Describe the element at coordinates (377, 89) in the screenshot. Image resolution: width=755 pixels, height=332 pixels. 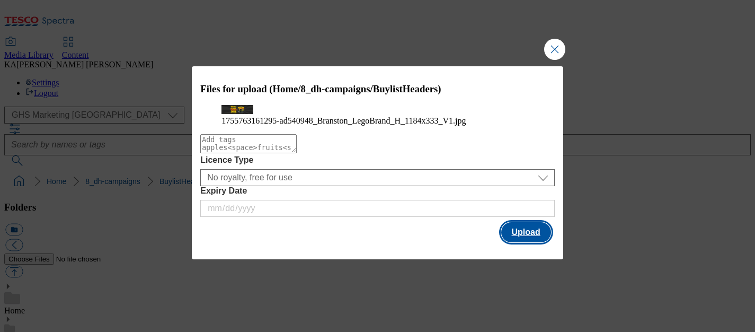
I see `h3: Files for upload (Home/8_dh-campaigns/BuylistHeaders)` at that location.